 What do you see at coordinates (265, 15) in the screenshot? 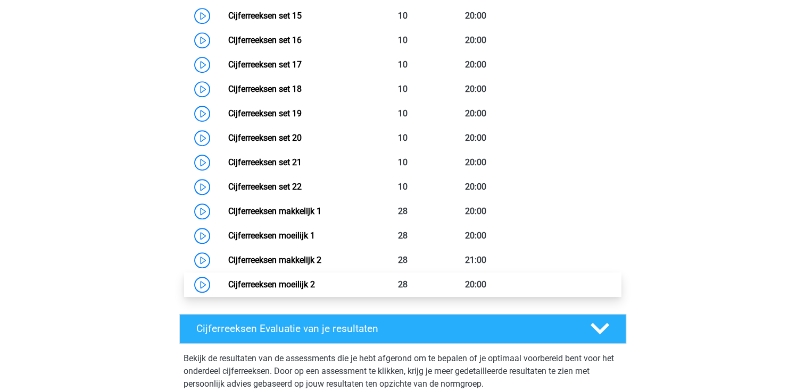
I see `a: Cijferreeksen set 15` at bounding box center [265, 15].